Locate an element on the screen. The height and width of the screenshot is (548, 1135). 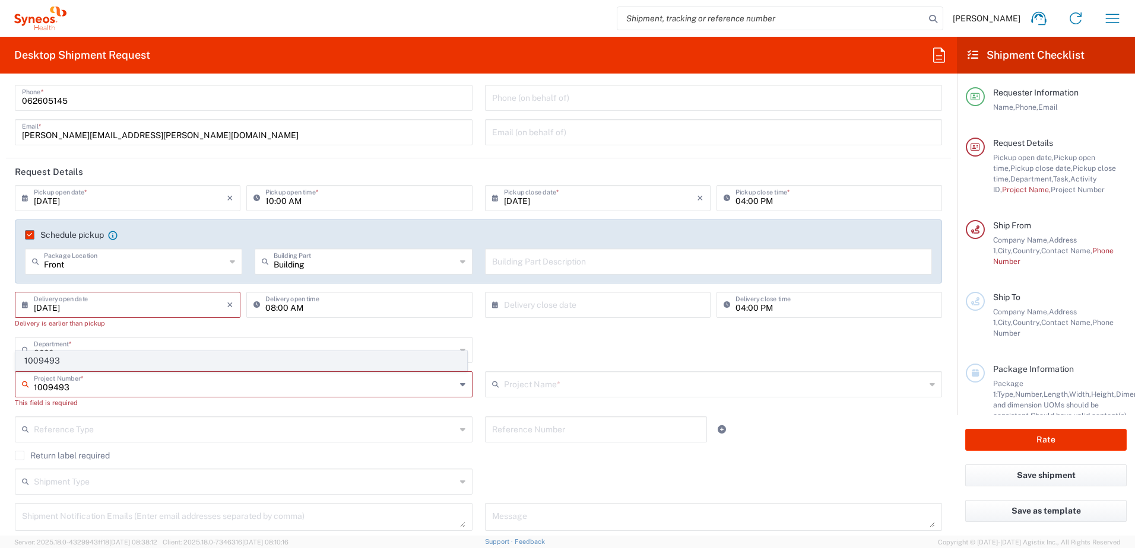
span: Type, is located at coordinates (1006, 394).